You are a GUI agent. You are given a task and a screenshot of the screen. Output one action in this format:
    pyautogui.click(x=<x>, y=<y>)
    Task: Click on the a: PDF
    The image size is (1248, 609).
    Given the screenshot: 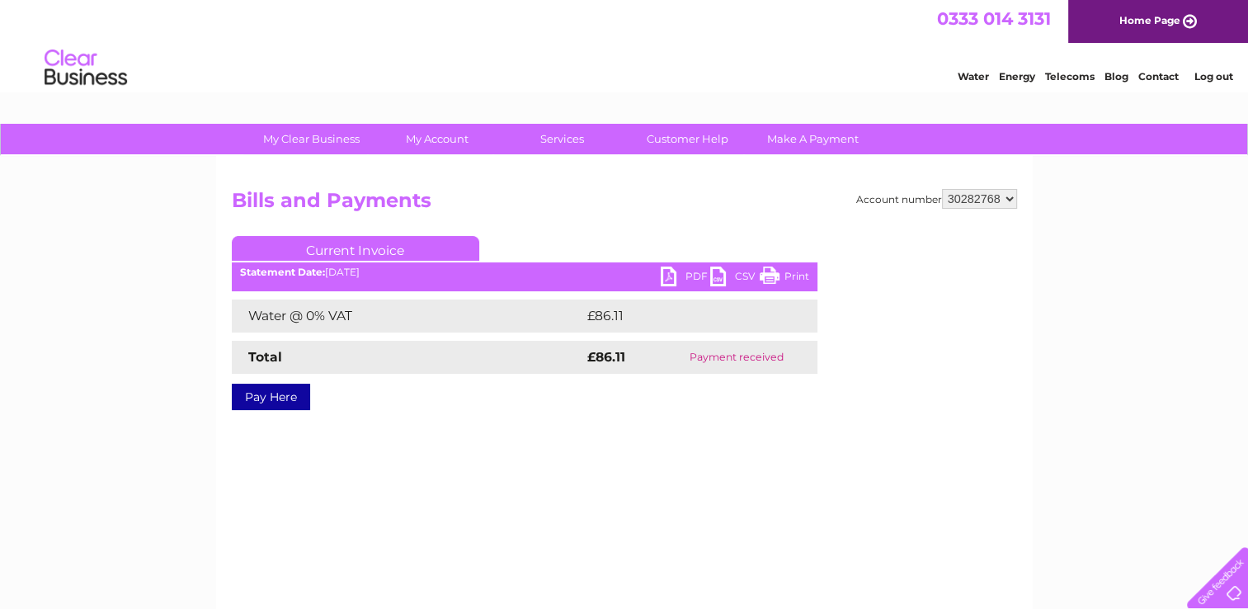 What is the action you would take?
    pyautogui.click(x=686, y=278)
    